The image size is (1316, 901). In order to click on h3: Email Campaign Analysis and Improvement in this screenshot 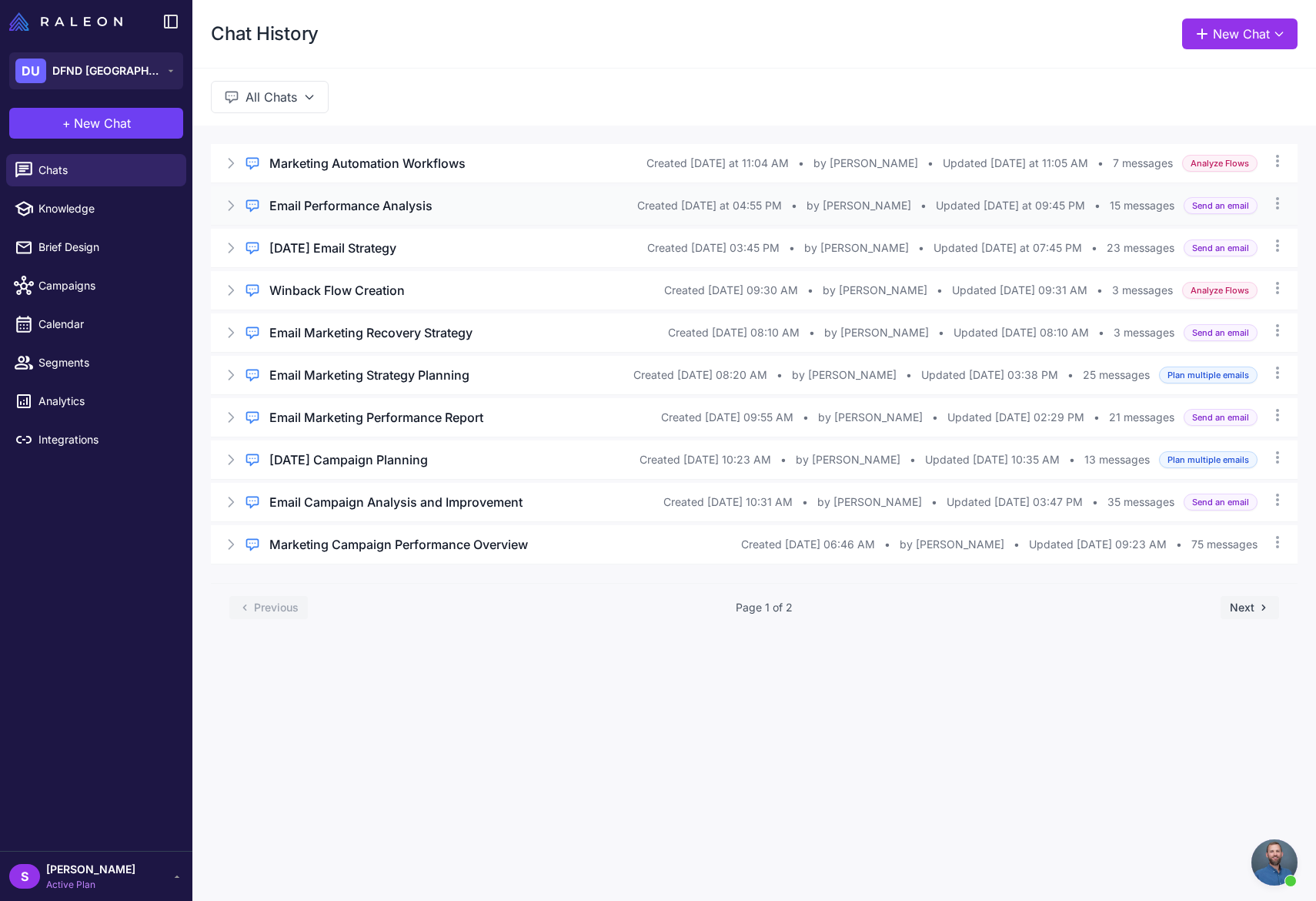, I will do `click(395, 502)`.